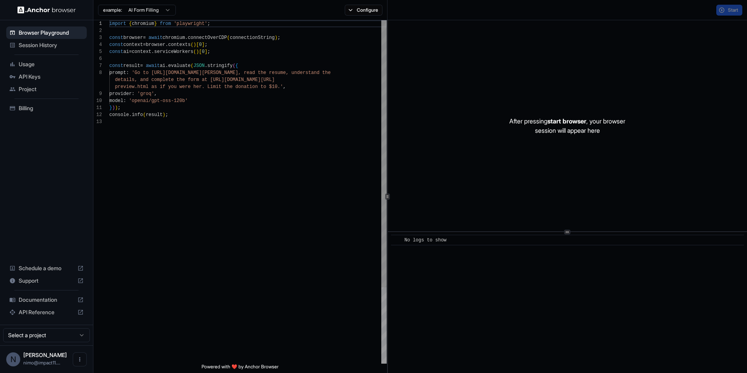 The height and width of the screenshot is (373, 747). I want to click on span: preview.html as if you were her. Limit the donatio, so click(185, 87).